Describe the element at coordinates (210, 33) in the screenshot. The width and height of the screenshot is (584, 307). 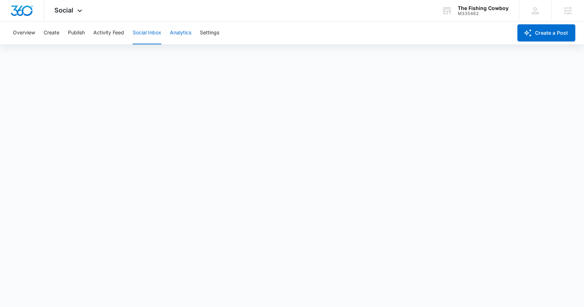
I see `button: Settings` at that location.